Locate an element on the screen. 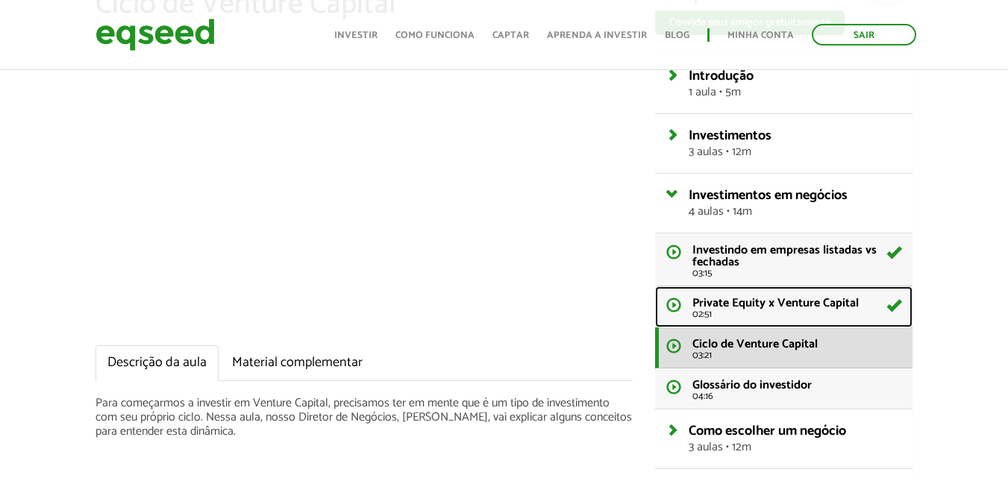 Image resolution: width=1008 pixels, height=478 pixels. span: 4 aulas • 14m is located at coordinates (795, 212).